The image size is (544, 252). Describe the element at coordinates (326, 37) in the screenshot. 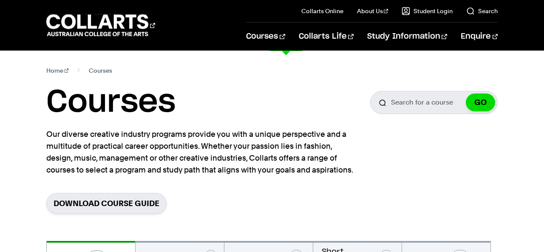

I see `a: Collarts Life` at that location.